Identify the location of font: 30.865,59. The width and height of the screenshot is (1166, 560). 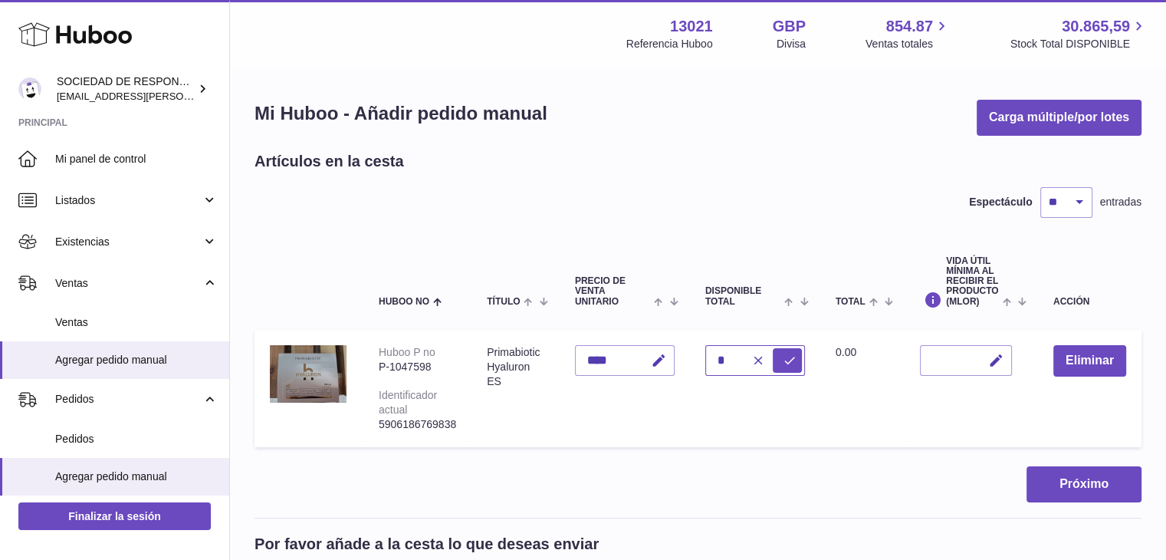
(1096, 26).